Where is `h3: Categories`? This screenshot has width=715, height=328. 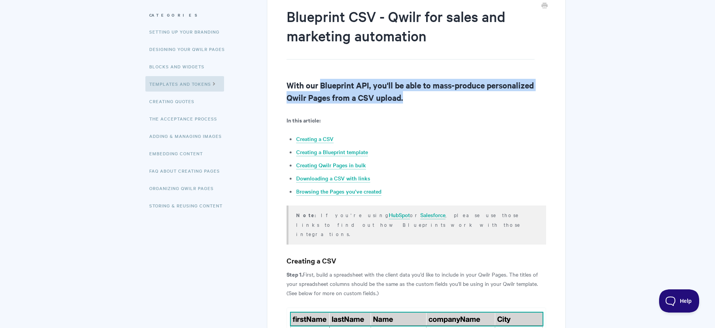 h3: Categories is located at coordinates (197, 15).